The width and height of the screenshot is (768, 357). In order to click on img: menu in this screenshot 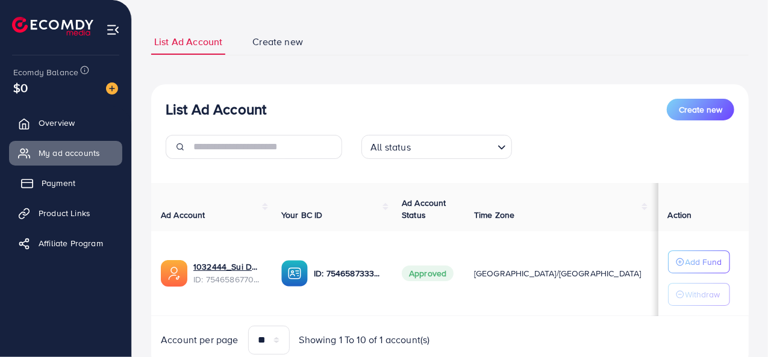, I will do `click(113, 30)`.